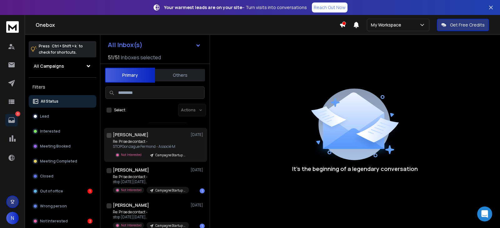  I want to click on button: Others, so click(180, 75).